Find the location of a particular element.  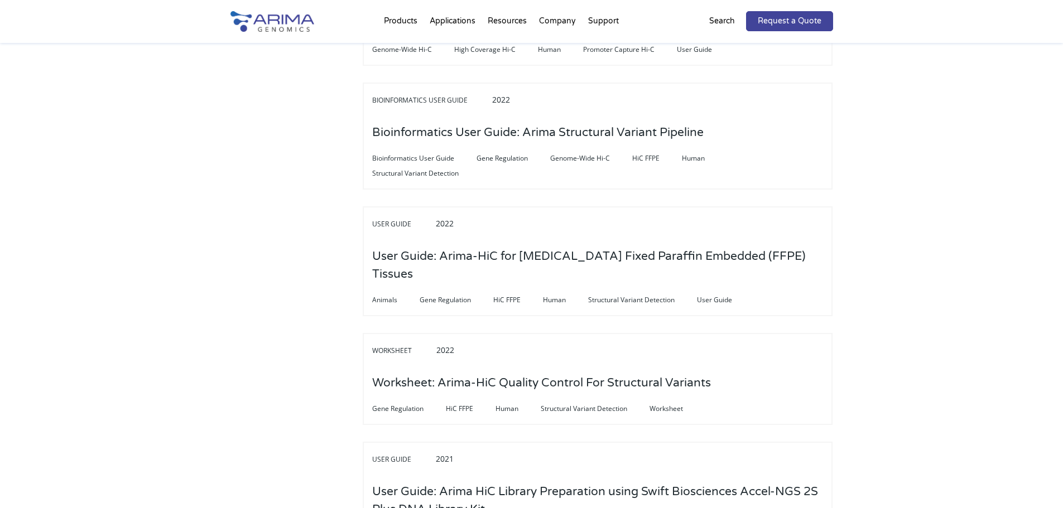

h3: Bioinformatics User Guide: Arima Structural Variant Pipeline is located at coordinates (538, 133).